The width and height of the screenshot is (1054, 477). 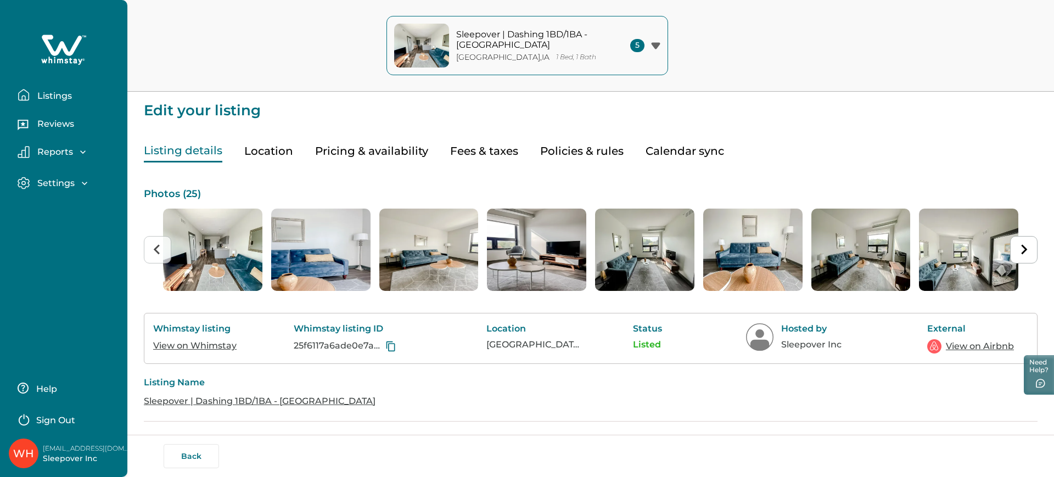 I want to click on p: 25f6117a6ade0e7ab810b8fd82291a7c, so click(x=338, y=346).